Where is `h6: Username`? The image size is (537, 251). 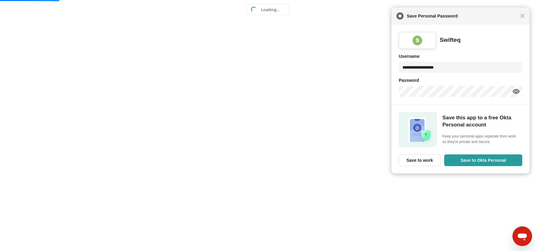 h6: Username is located at coordinates (461, 56).